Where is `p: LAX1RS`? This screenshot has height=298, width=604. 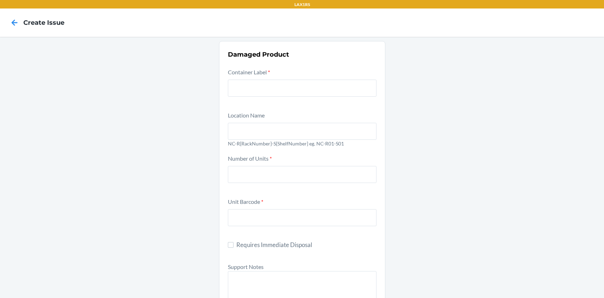 p: LAX1RS is located at coordinates (302, 5).